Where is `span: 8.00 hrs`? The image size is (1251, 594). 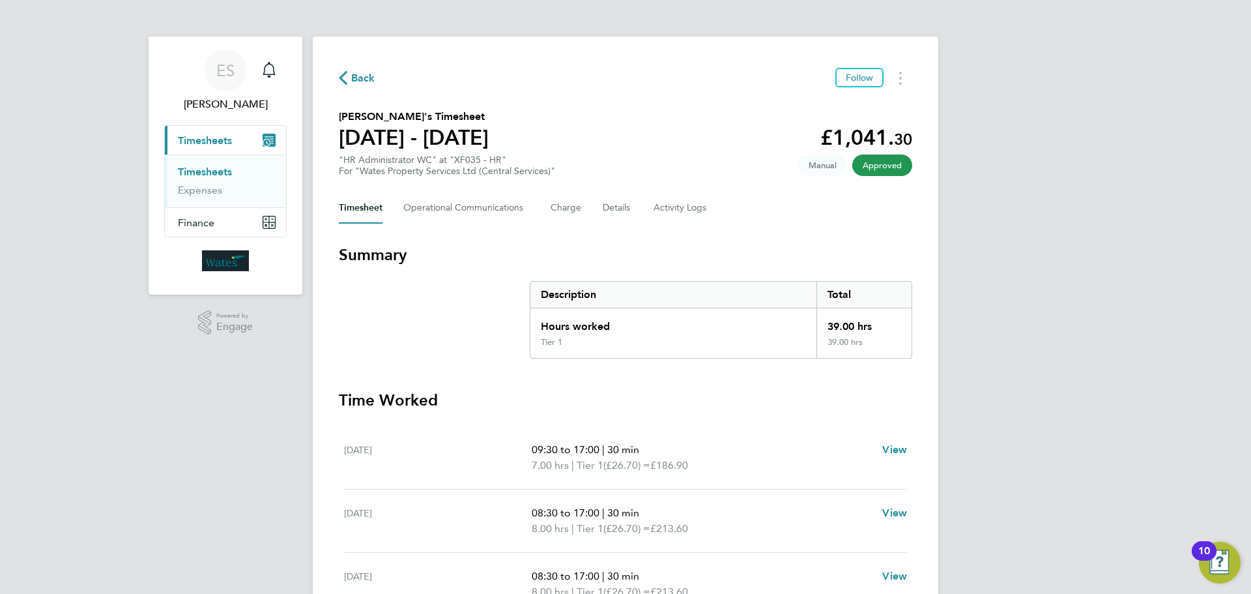 span: 8.00 hrs is located at coordinates (550, 528).